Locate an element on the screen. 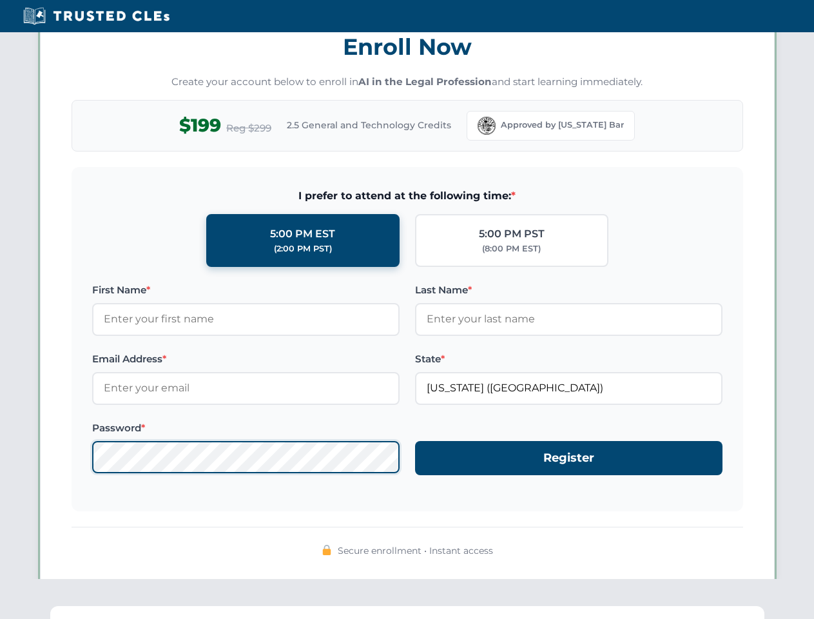  span: I prefer to attend at the following time: is located at coordinates (408, 196).